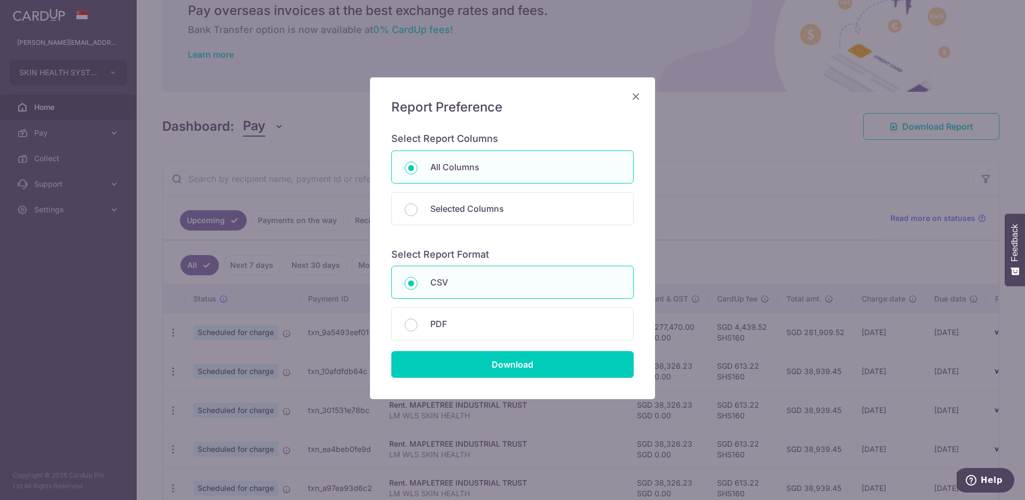  What do you see at coordinates (512, 139) in the screenshot?
I see `h6: Select Report Columns` at bounding box center [512, 139].